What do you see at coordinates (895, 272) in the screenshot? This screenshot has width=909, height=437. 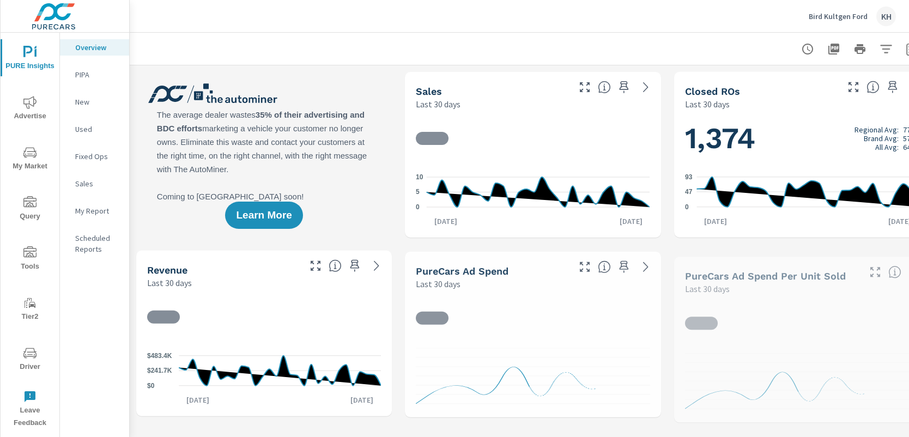 I see `span: Average cost of advertising per each vehicle sold at the dealer over the selected date range. The...` at bounding box center [895, 272].